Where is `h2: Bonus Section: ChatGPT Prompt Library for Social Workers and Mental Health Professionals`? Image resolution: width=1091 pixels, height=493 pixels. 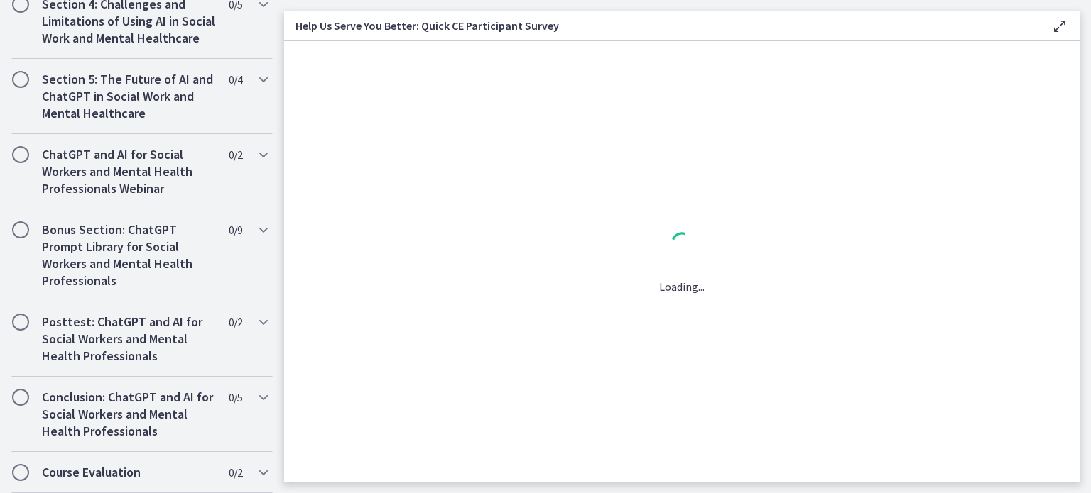 h2: Bonus Section: ChatGPT Prompt Library for Social Workers and Mental Health Professionals is located at coordinates (129, 256).